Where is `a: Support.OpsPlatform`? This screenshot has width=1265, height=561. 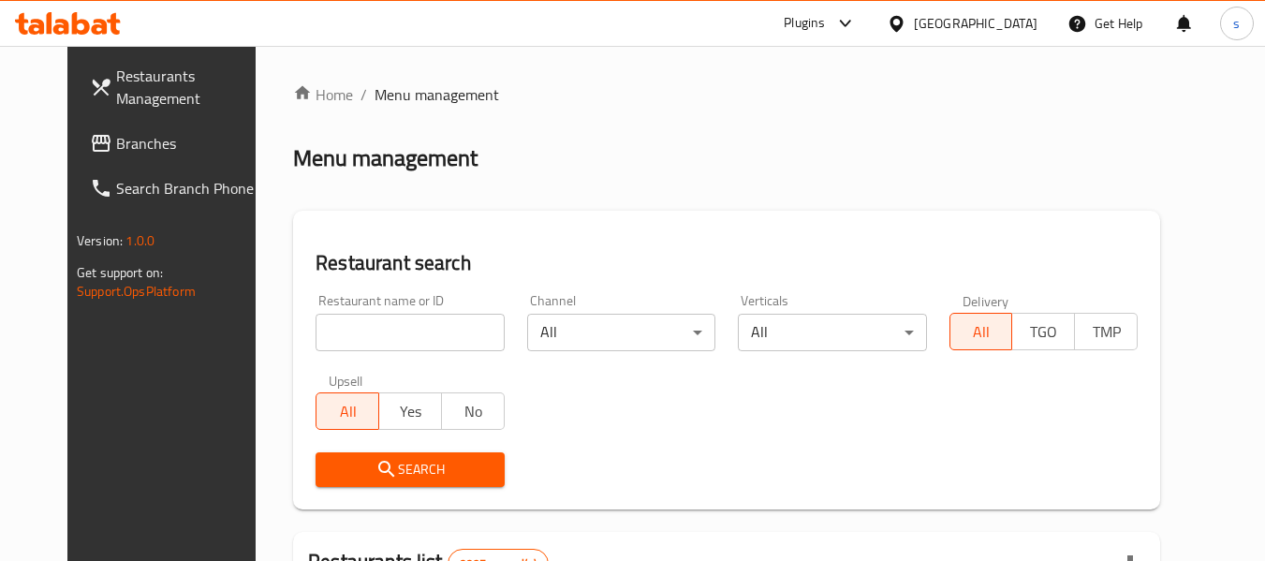
a: Support.OpsPlatform is located at coordinates (136, 291).